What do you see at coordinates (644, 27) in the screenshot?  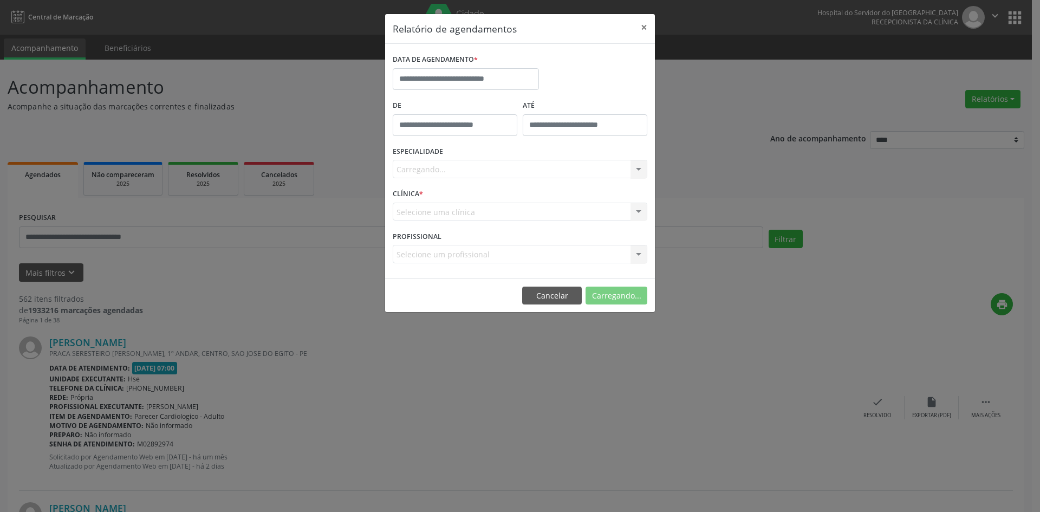 I see `button: Close` at bounding box center [644, 27].